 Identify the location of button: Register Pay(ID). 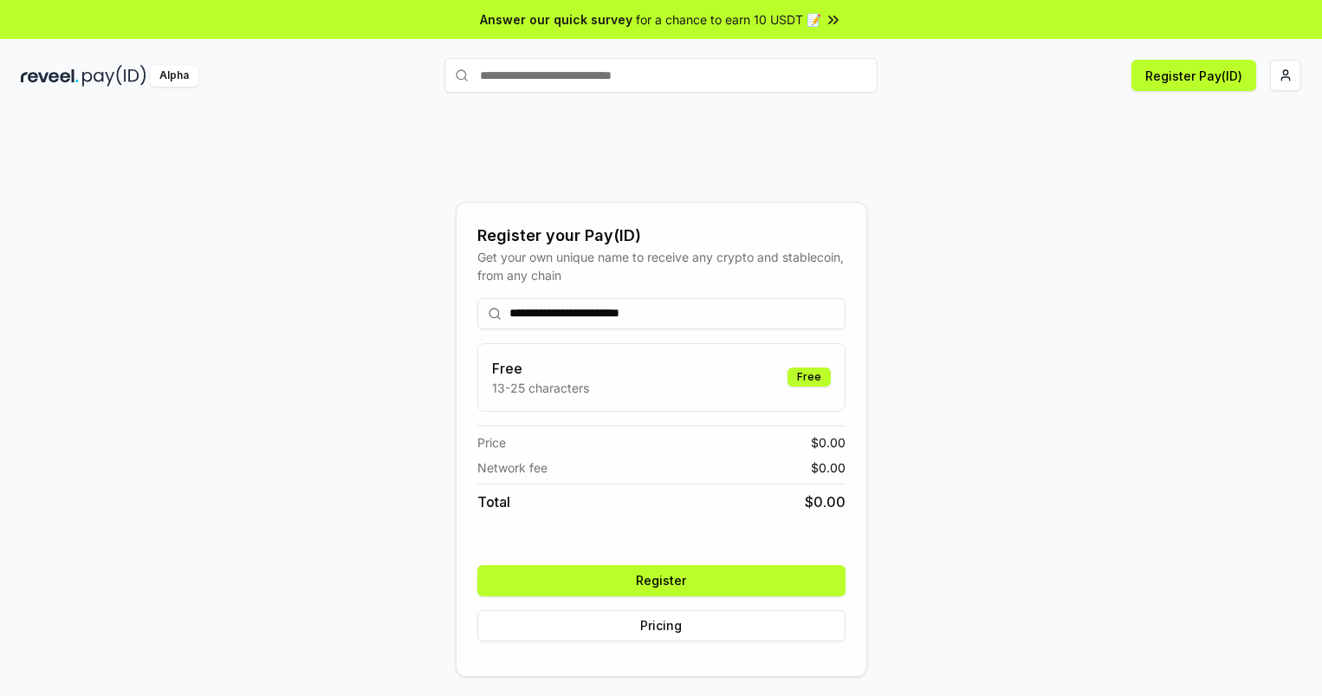
(1194, 75).